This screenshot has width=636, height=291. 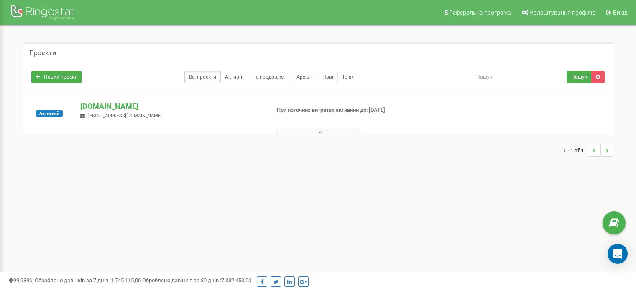 I want to click on a: Архівні, so click(x=305, y=77).